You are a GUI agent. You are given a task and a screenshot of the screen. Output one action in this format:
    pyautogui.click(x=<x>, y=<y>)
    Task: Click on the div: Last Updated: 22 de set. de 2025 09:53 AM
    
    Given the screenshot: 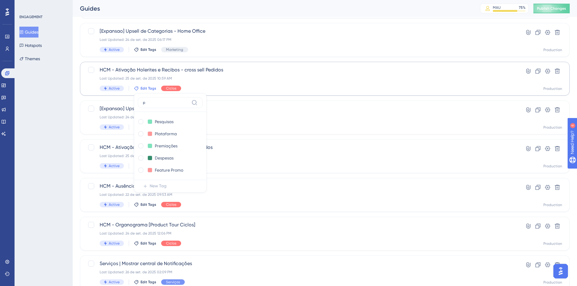 What is the action you would take?
    pyautogui.click(x=301, y=195)
    